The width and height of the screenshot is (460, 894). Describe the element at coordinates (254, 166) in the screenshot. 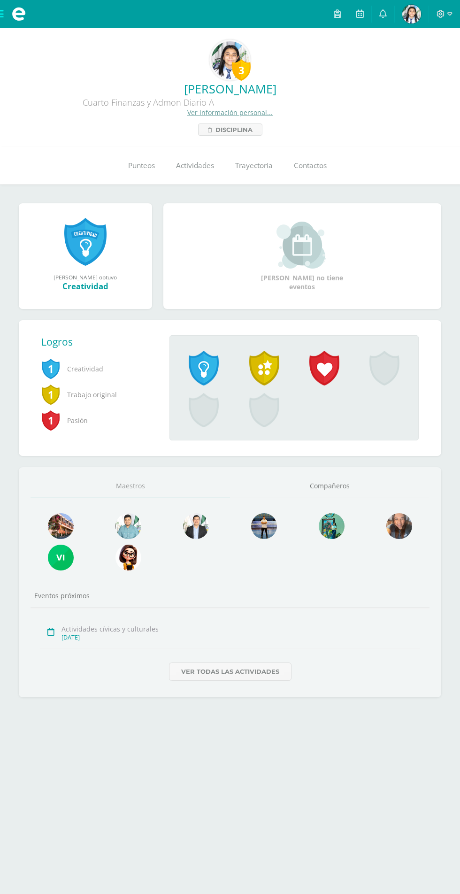

I see `a: Trayectoria` at that location.